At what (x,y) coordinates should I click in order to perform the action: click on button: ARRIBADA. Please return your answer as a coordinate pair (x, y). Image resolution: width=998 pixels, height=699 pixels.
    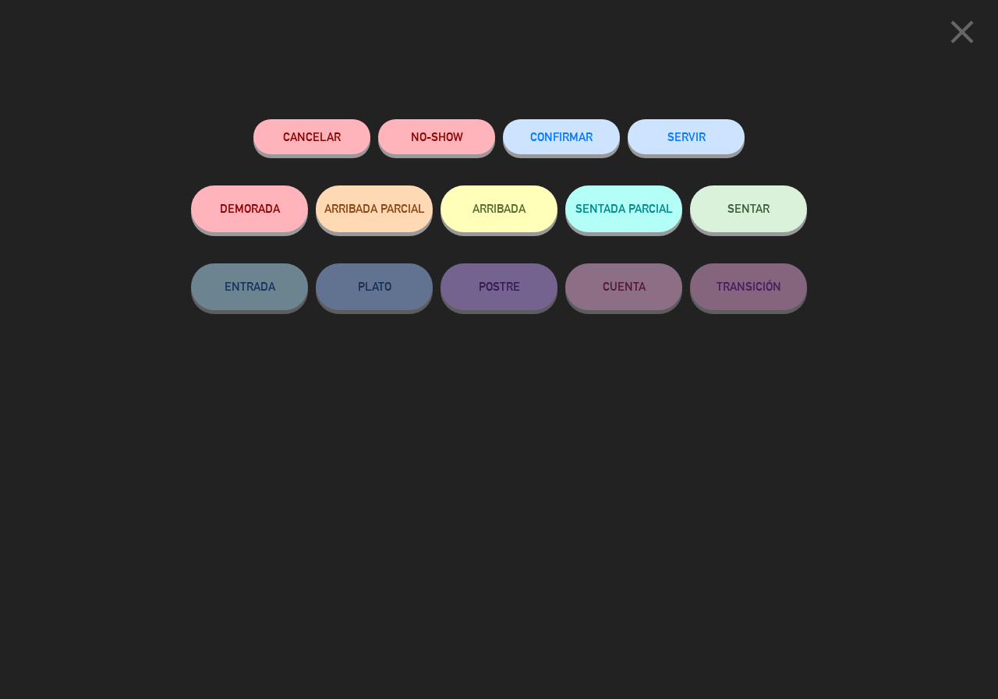
    Looking at the image, I should click on (499, 209).